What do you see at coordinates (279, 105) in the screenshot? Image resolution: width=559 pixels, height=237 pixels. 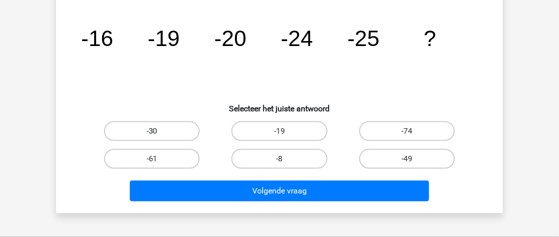 I see `h6: Selecteer het juiste antwoord` at bounding box center [279, 105].